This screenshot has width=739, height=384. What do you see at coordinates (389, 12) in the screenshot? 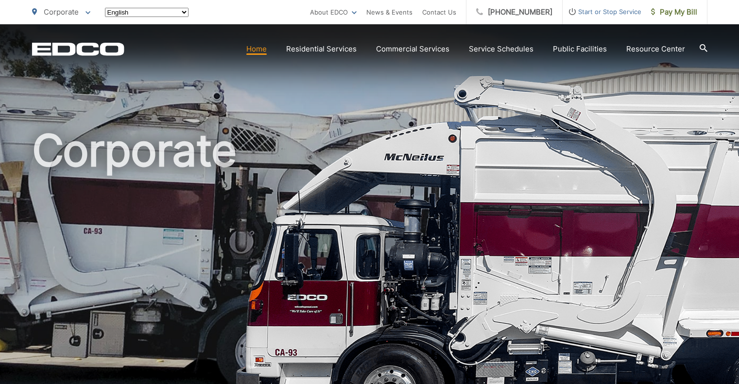
I see `a: News & Events` at bounding box center [389, 12].